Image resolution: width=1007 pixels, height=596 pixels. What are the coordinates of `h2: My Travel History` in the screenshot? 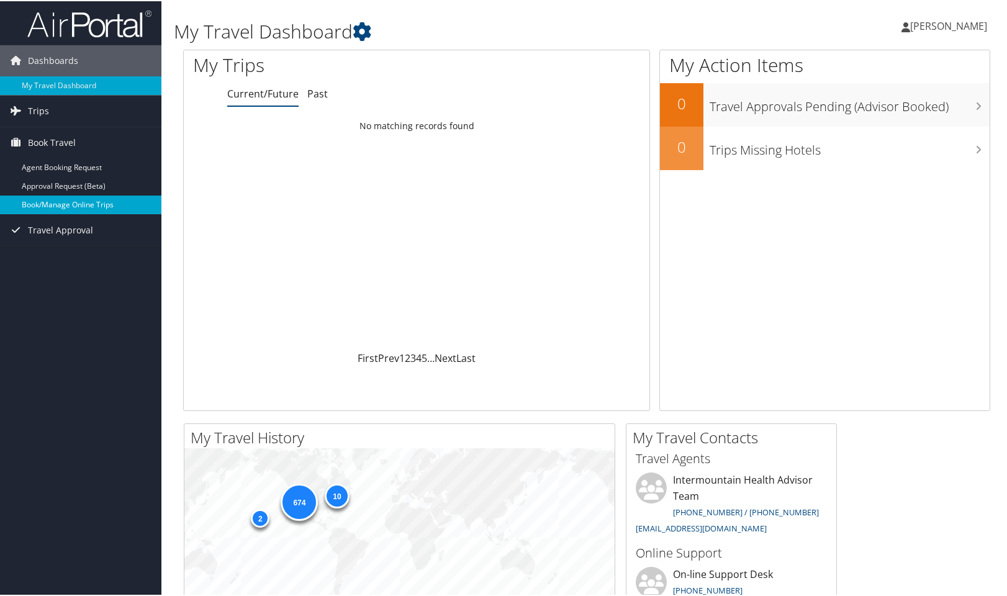 It's located at (402, 436).